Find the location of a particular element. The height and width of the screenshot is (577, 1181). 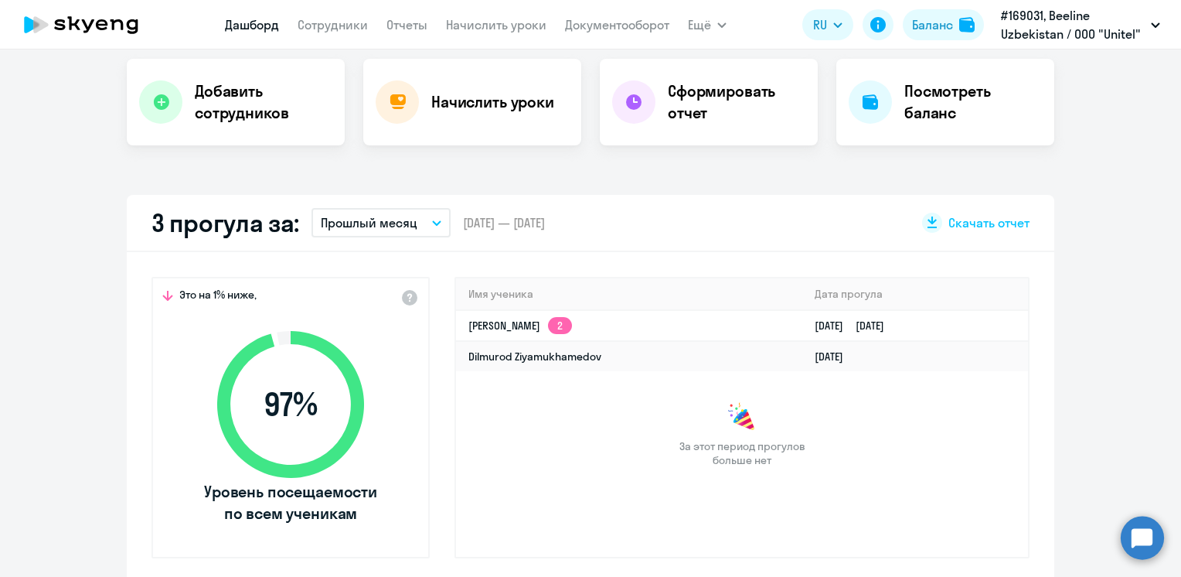

h4: Посмотреть баланс is located at coordinates (973, 102).